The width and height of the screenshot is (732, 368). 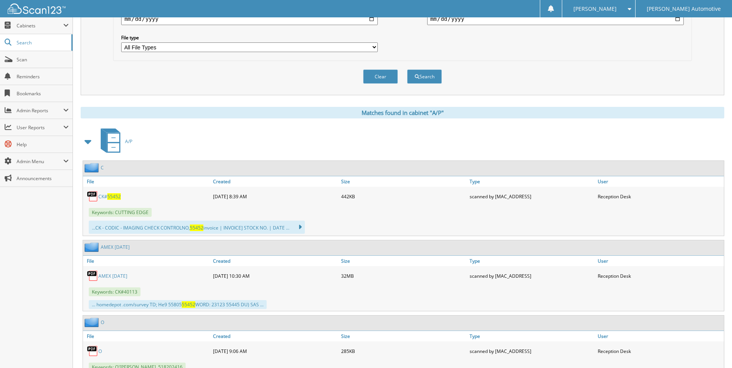 I want to click on input: start, so click(x=249, y=19).